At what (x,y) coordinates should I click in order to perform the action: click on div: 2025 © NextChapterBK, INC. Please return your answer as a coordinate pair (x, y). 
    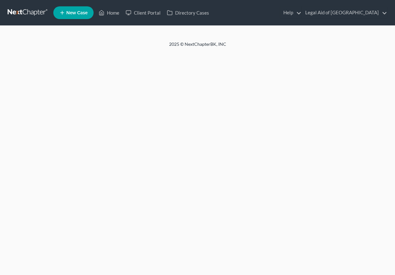
    Looking at the image, I should click on (198, 47).